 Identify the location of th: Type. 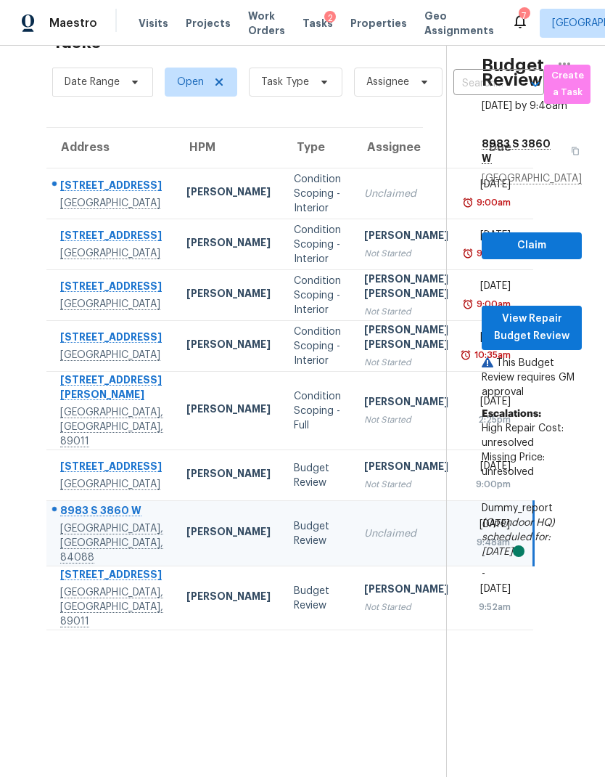
(317, 148).